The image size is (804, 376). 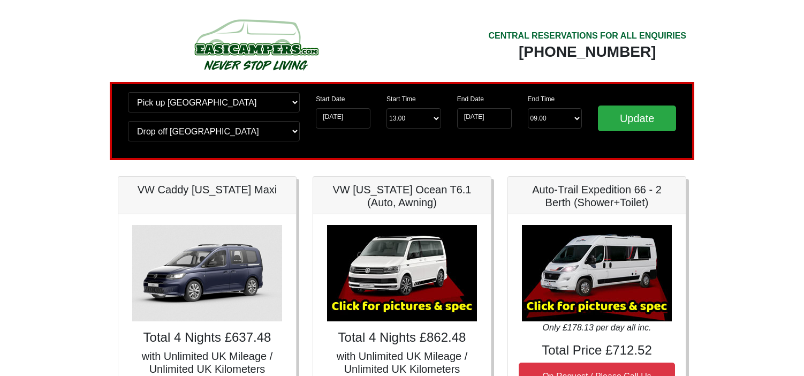 I want to click on label: Start Time, so click(x=401, y=99).